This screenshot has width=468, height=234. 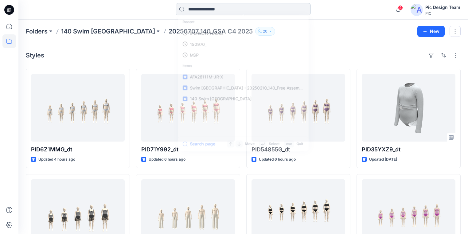 I want to click on button: Search page, so click(x=199, y=144).